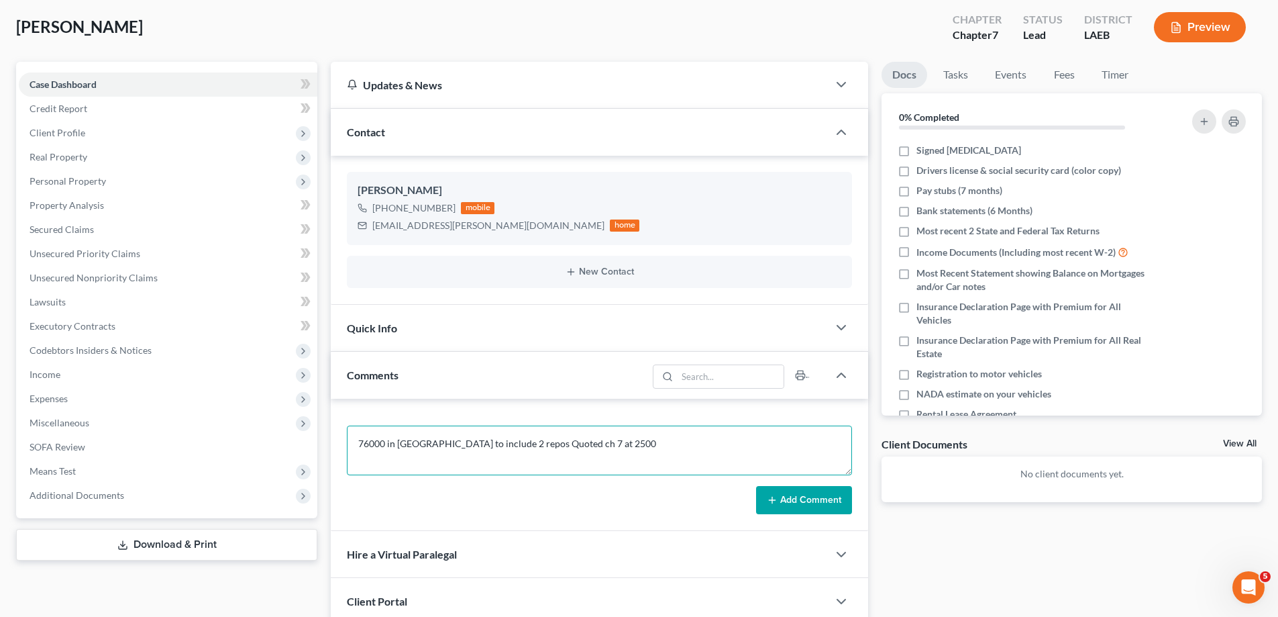 The image size is (1278, 617). Describe the element at coordinates (372, 327) in the screenshot. I see `span: Quick Info` at that location.